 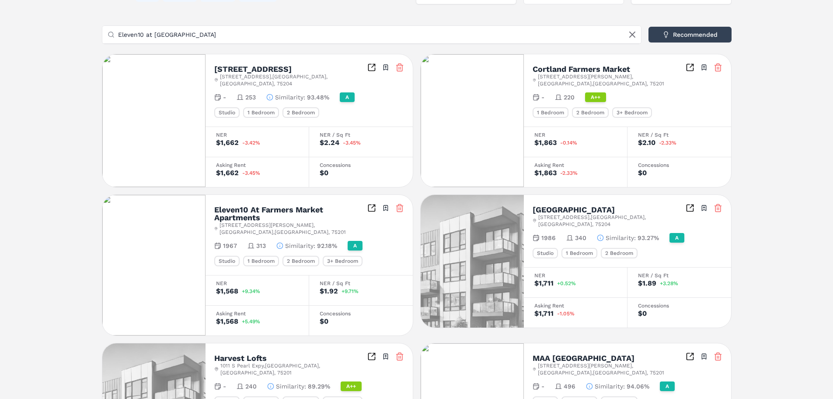 What do you see at coordinates (251, 321) in the screenshot?
I see `span: +5.49%` at bounding box center [251, 321].